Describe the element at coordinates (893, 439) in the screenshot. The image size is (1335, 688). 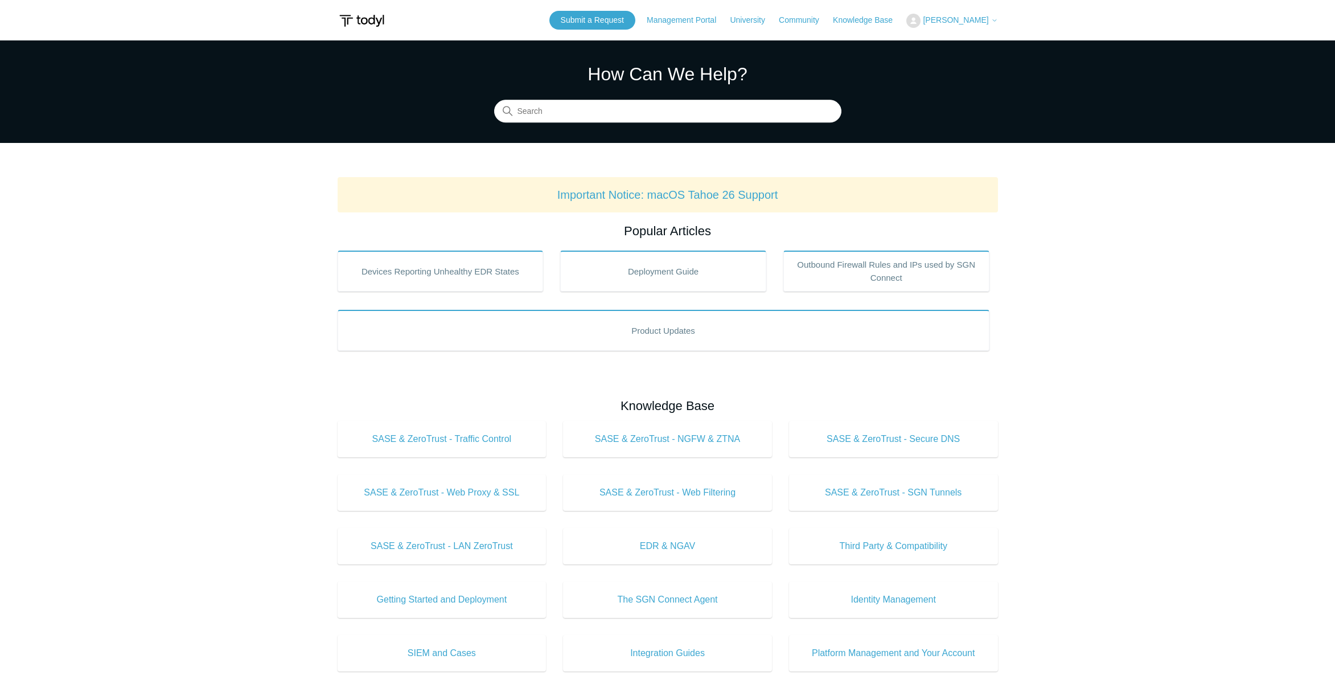
I see `a: SASE & ZeroTrust - Secure DNS` at that location.